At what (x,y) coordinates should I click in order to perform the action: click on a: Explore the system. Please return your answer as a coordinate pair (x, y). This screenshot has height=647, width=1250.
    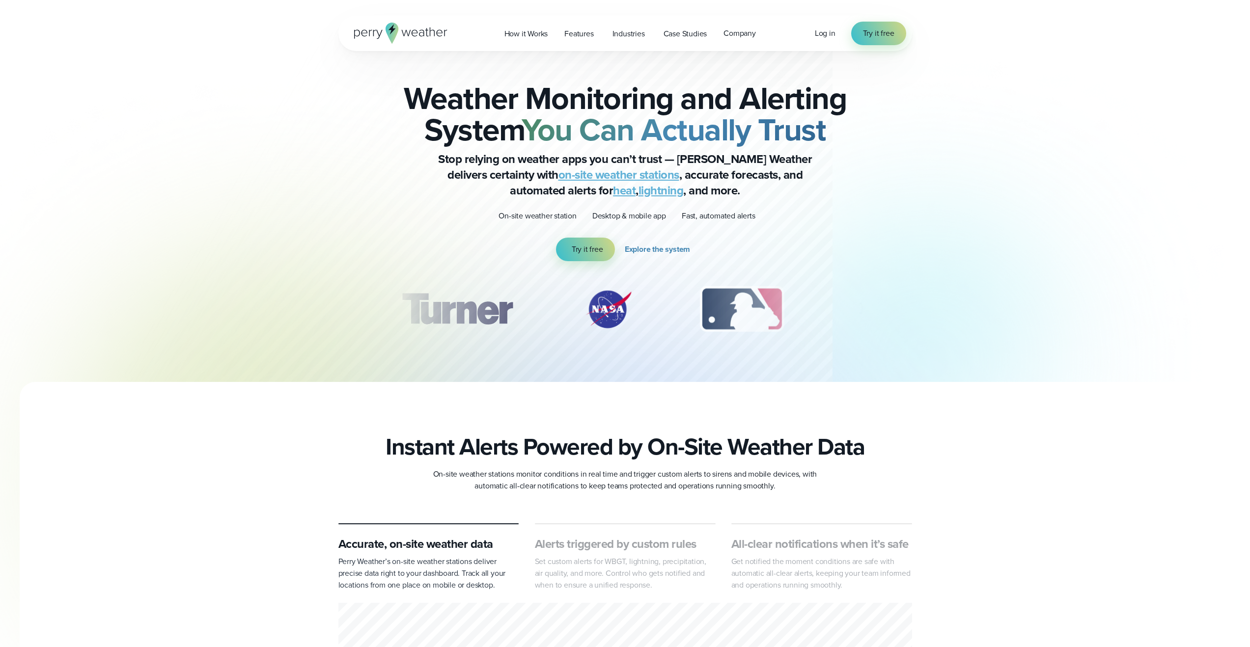
    Looking at the image, I should click on (659, 249).